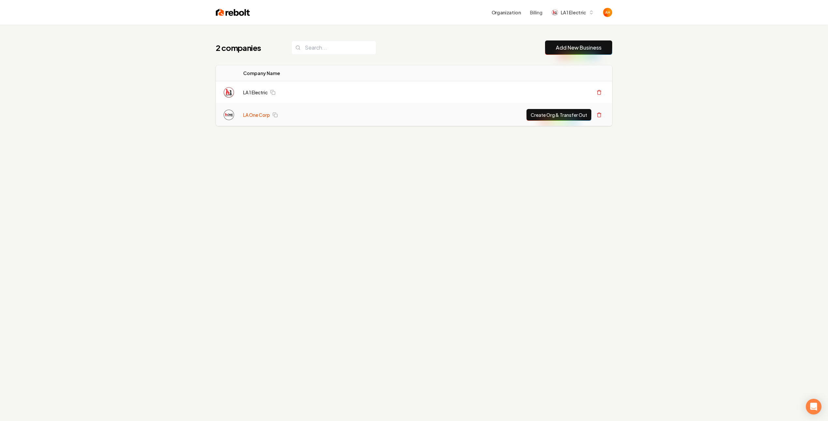 Image resolution: width=828 pixels, height=421 pixels. Describe the element at coordinates (579, 48) in the screenshot. I see `button: Add New Business` at that location.